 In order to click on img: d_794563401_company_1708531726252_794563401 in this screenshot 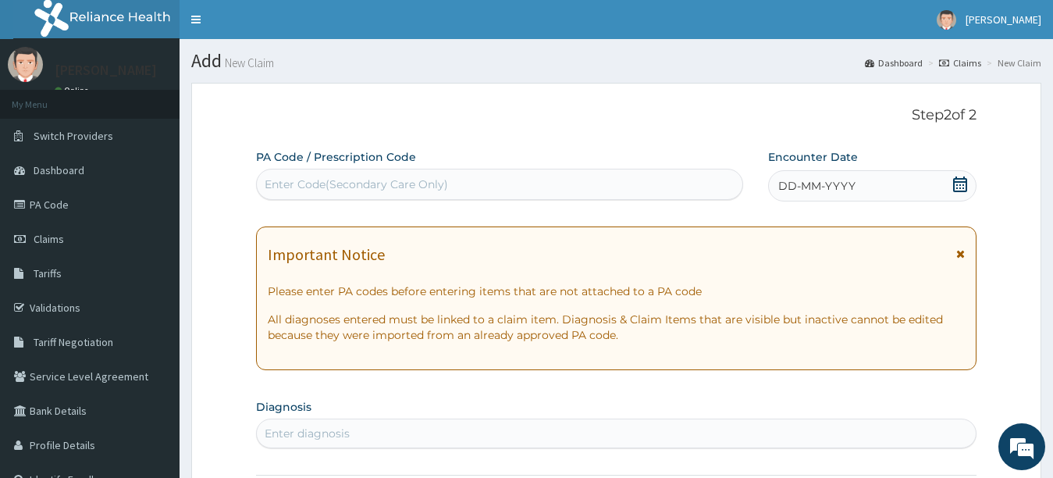, I will do `click(46, 98)`.